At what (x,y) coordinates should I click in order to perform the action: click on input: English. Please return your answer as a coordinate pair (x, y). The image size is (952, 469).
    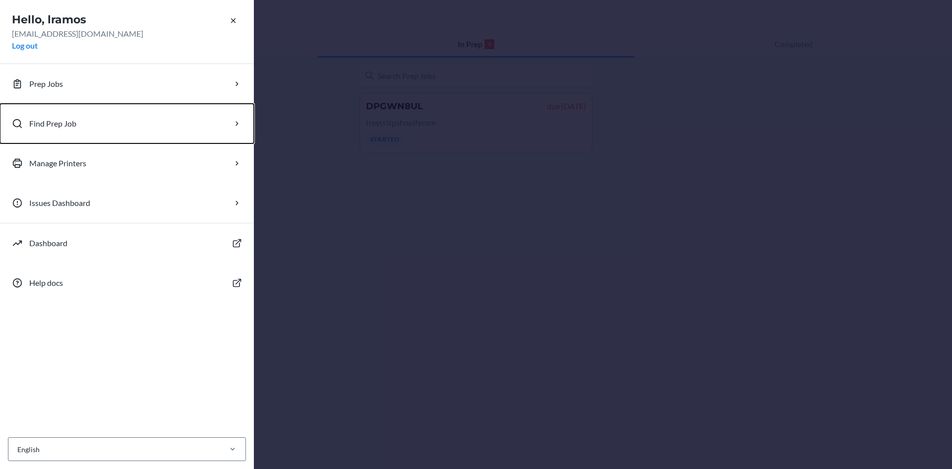
    Looking at the image, I should click on (17, 449).